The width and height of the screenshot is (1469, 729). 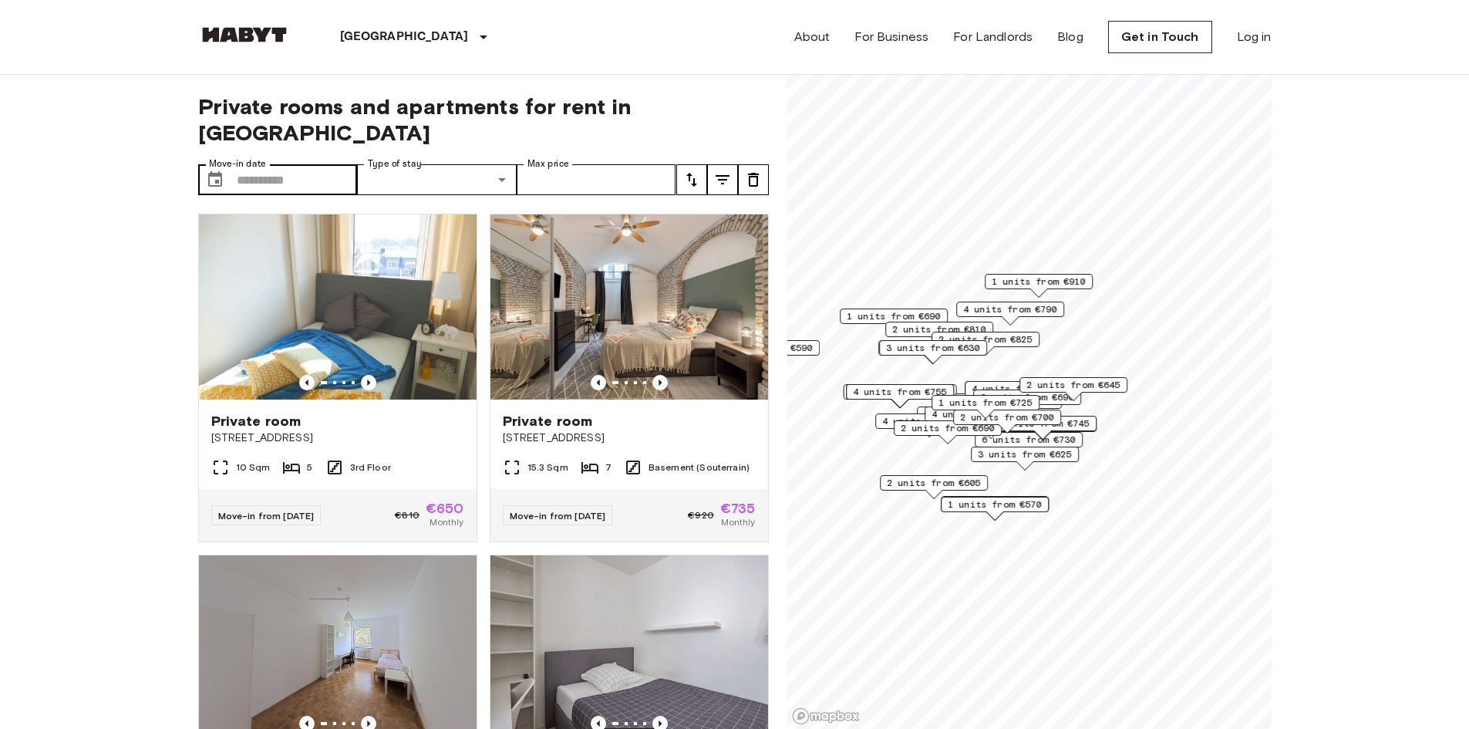 What do you see at coordinates (215, 180) in the screenshot?
I see `button: Choose date` at bounding box center [215, 180].